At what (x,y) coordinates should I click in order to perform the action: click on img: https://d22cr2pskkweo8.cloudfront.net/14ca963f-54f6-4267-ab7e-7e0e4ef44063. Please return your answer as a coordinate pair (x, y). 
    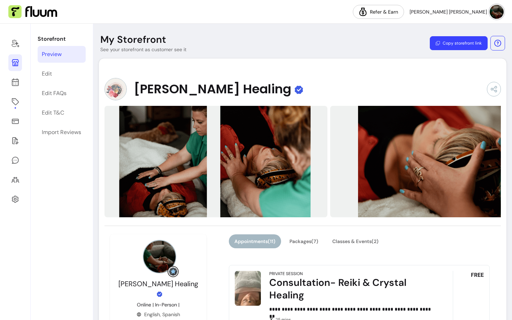
    Looking at the image, I should click on (216, 161).